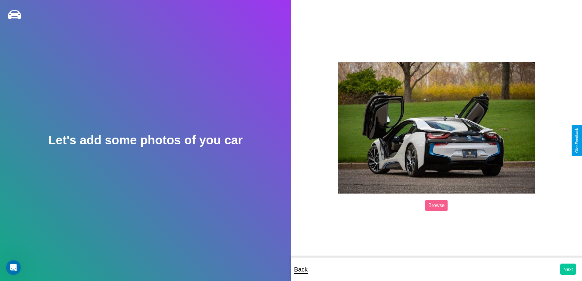 This screenshot has height=281, width=582. What do you see at coordinates (568, 269) in the screenshot?
I see `button: Next` at bounding box center [568, 269].